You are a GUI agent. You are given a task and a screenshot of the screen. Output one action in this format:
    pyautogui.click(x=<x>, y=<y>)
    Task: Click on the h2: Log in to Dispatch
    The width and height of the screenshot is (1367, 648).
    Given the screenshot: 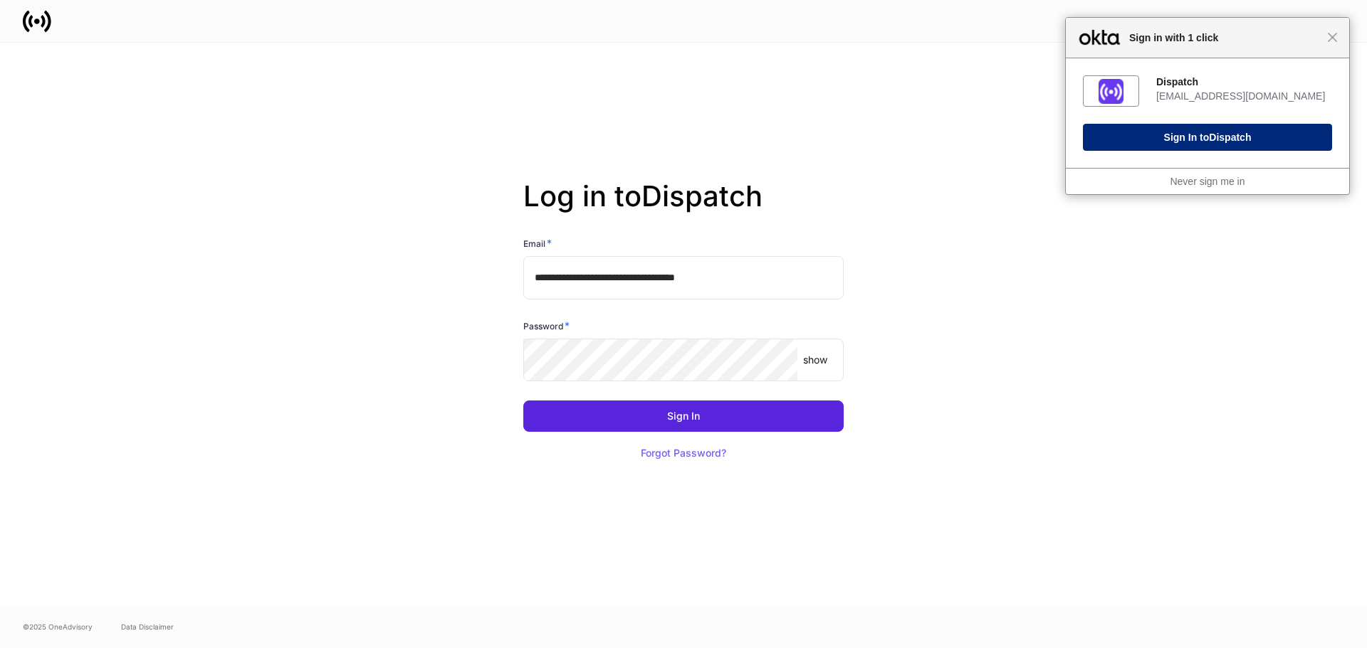 What is the action you would take?
    pyautogui.click(x=683, y=208)
    